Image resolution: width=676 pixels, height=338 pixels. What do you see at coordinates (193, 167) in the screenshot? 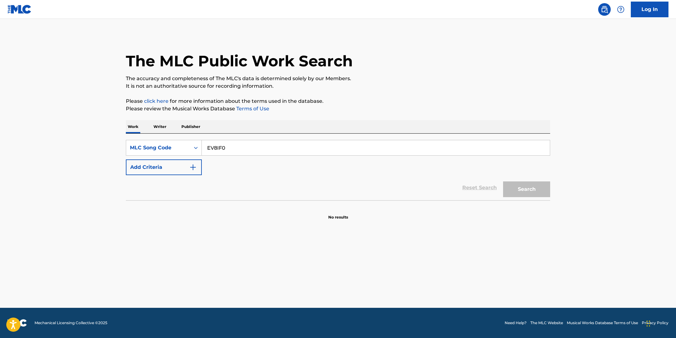
I see `img: 9d2ae6d4665cec9f34b9.svg` at bounding box center [193, 167].